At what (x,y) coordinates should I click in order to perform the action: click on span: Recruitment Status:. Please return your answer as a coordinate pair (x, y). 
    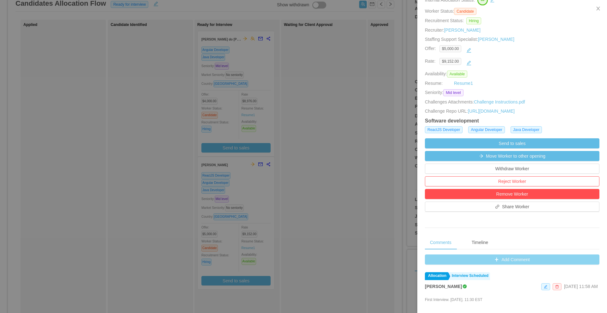
    Looking at the image, I should click on (444, 21).